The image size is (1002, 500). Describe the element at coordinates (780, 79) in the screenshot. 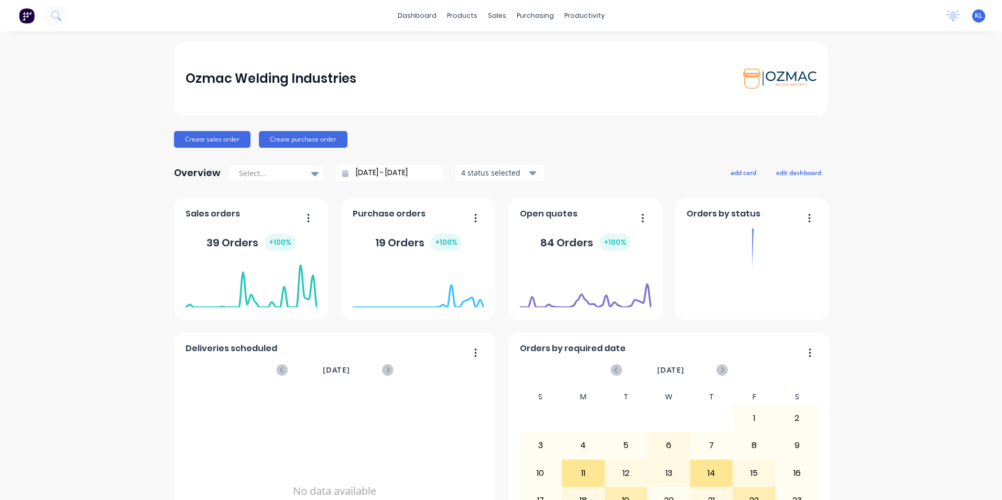

I see `img: Ozmac Welding Industries` at that location.